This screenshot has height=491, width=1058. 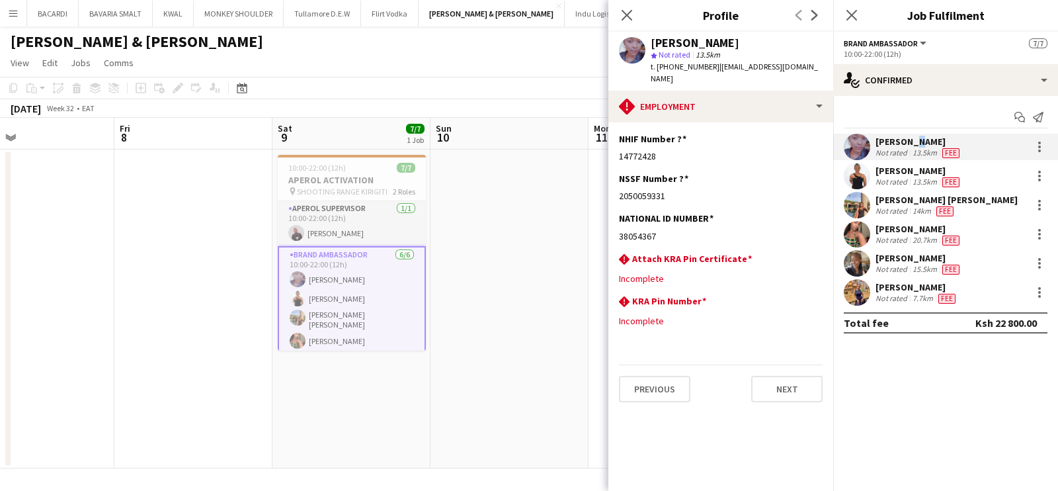 I want to click on div: 38054367, so click(x=721, y=236).